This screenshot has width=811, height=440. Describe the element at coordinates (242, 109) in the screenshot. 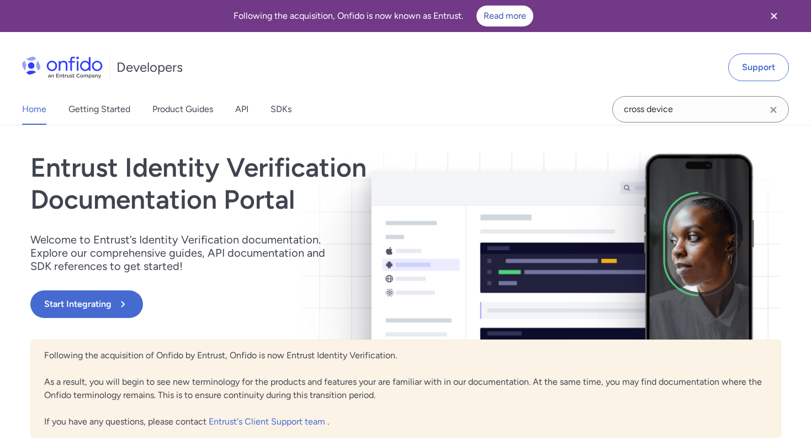

I see `a: API` at that location.